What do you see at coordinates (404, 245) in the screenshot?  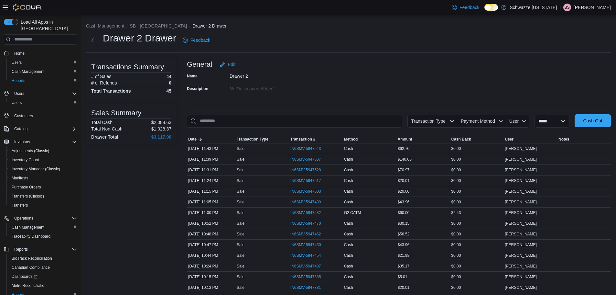 I see `span: $43.96` at bounding box center [404, 245].